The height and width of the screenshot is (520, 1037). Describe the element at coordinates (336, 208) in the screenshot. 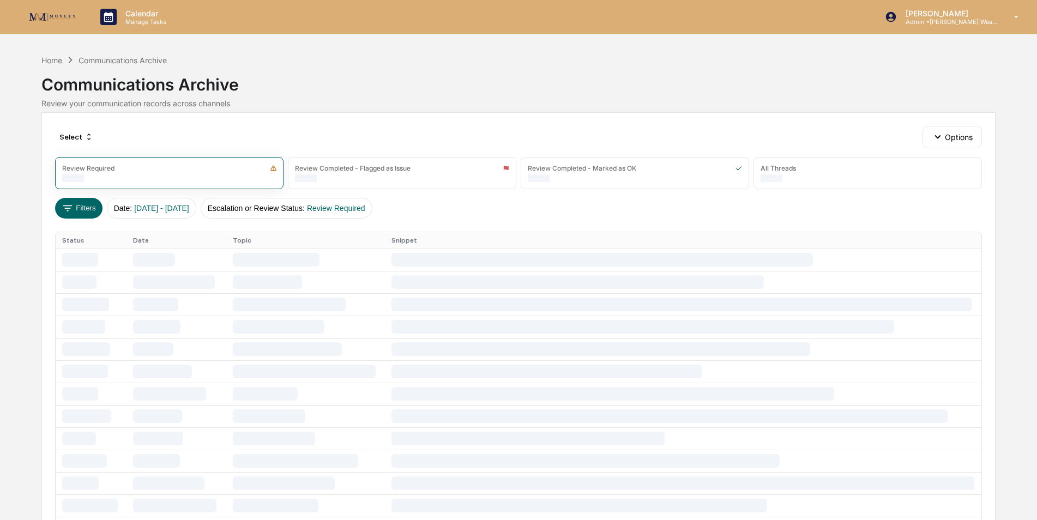

I see `span: Review Required` at that location.